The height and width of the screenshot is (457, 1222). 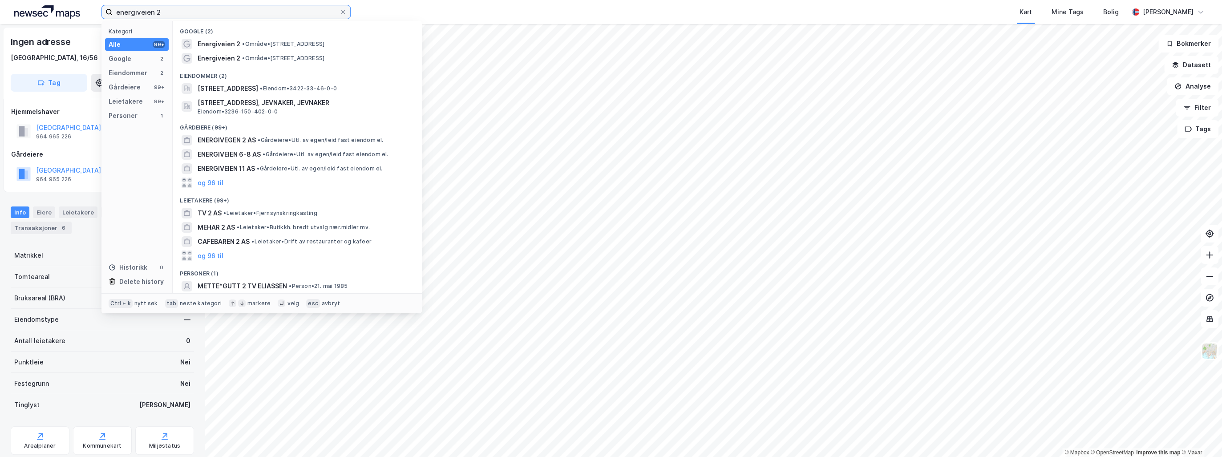 I want to click on div: Historikk, so click(x=128, y=268).